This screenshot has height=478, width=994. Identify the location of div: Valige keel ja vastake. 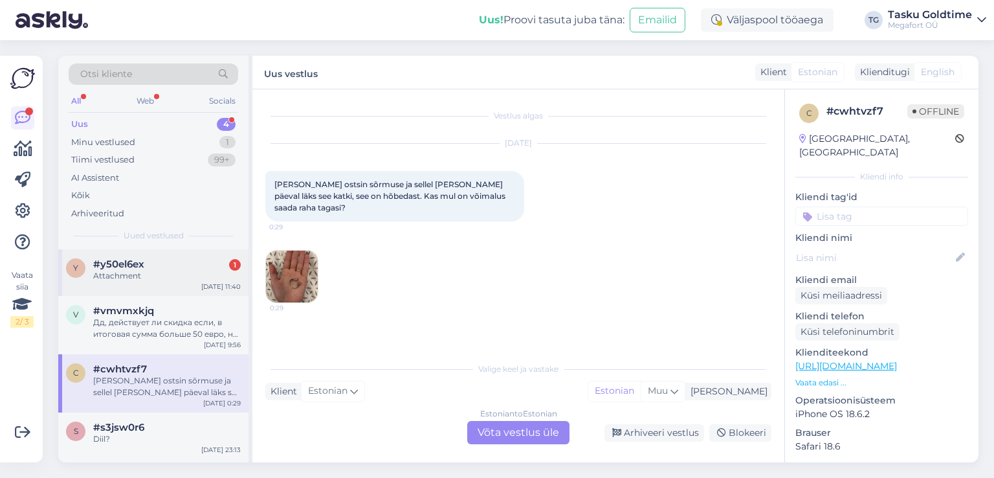
(518, 369).